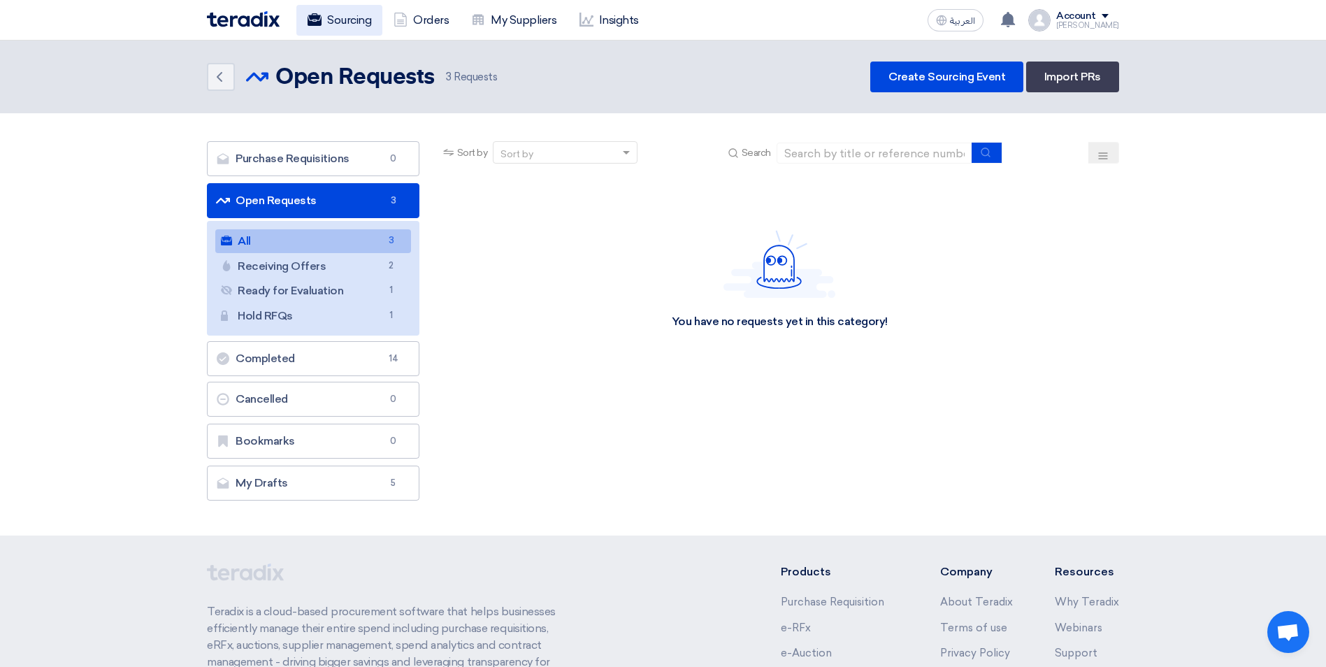  What do you see at coordinates (1079, 628) in the screenshot?
I see `a: Webinars` at bounding box center [1079, 628].